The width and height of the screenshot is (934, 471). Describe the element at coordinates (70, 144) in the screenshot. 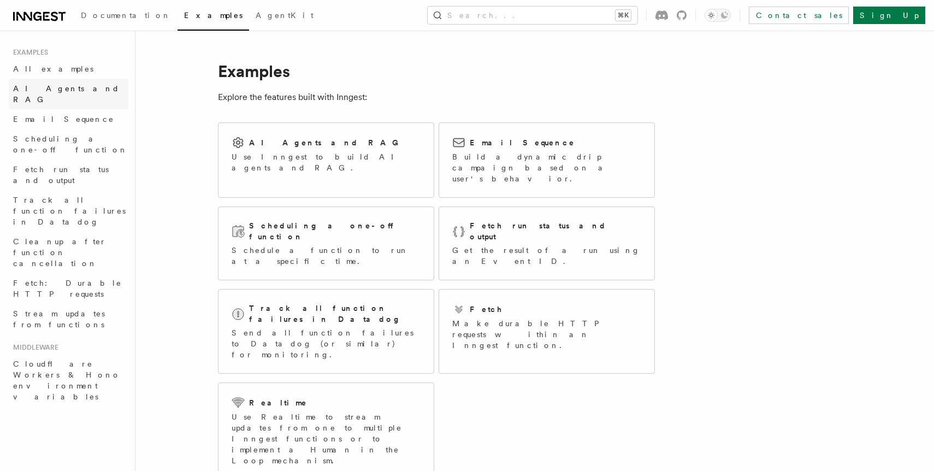

I see `span: Scheduling a one-off function` at that location.